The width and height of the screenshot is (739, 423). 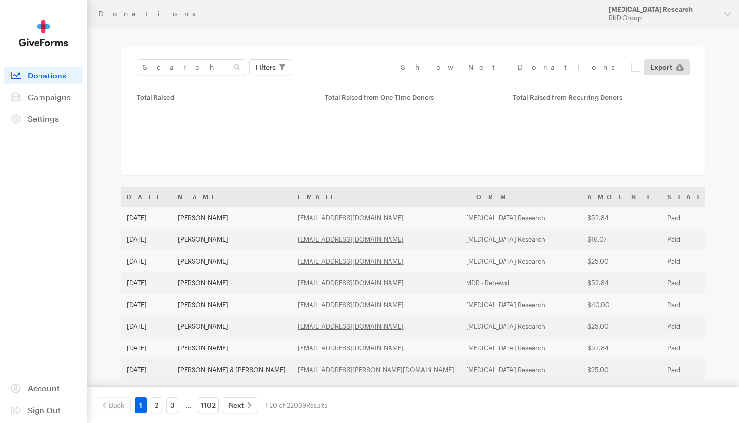 I want to click on td: $16.07, so click(x=621, y=239).